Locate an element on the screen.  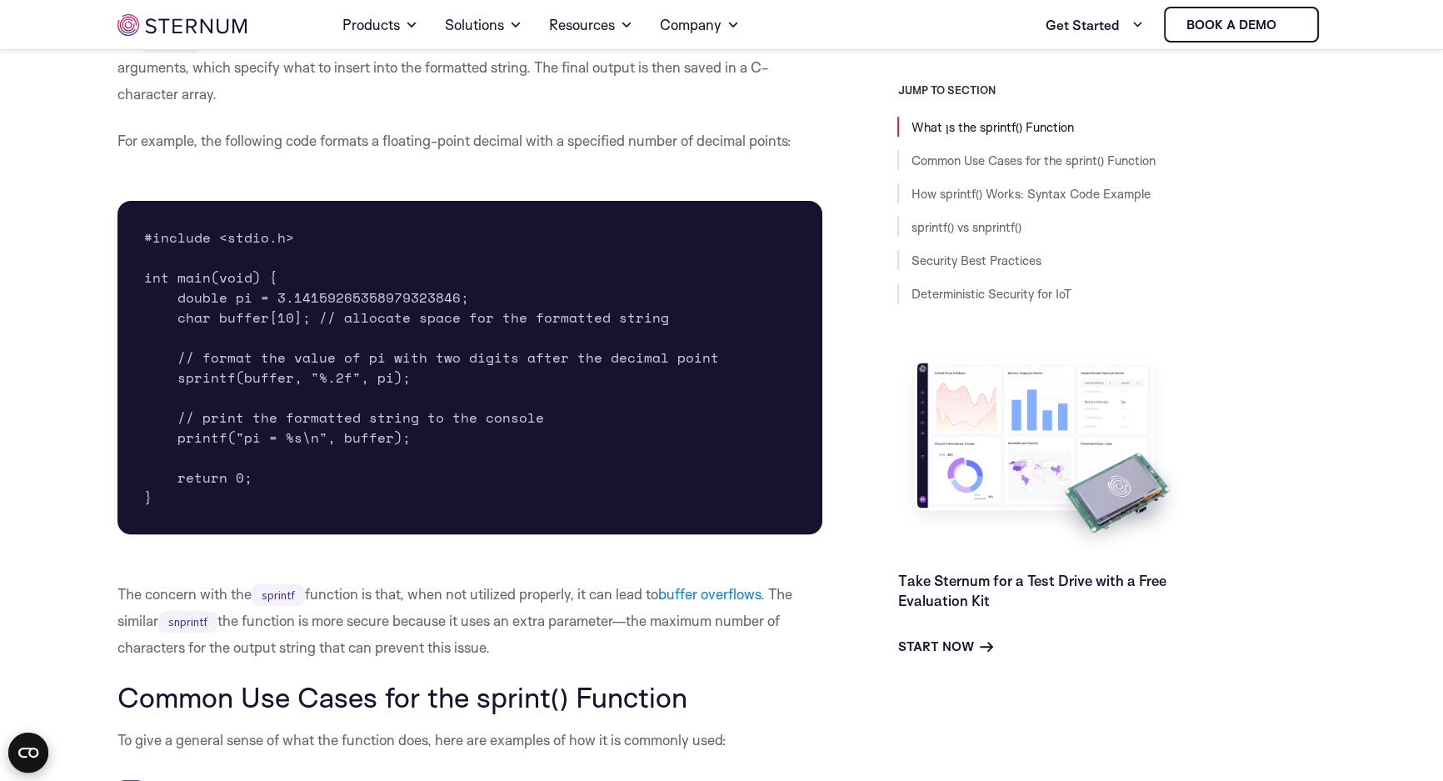
a: Security Best Practices is located at coordinates (976, 260).